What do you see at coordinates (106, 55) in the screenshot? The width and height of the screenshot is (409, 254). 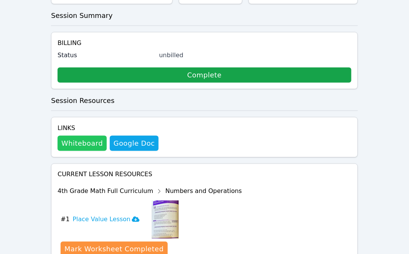 I see `label: Status` at bounding box center [106, 55].